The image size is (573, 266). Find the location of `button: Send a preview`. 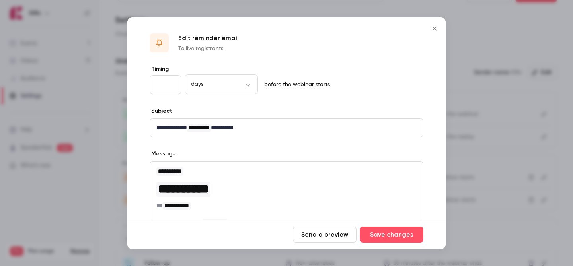

button: Send a preview is located at coordinates (325, 235).